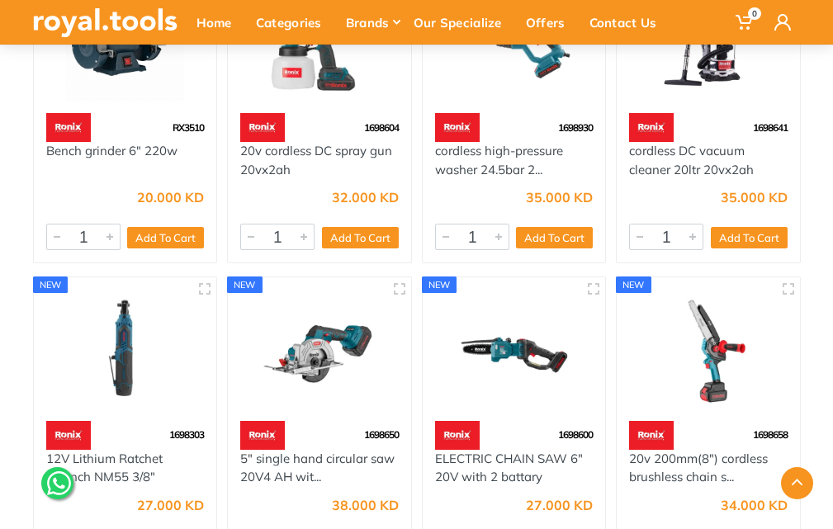 This screenshot has width=833, height=529. What do you see at coordinates (316, 160) in the screenshot?
I see `a: 20v cordless DC spray gun 20vx2ah` at bounding box center [316, 160].